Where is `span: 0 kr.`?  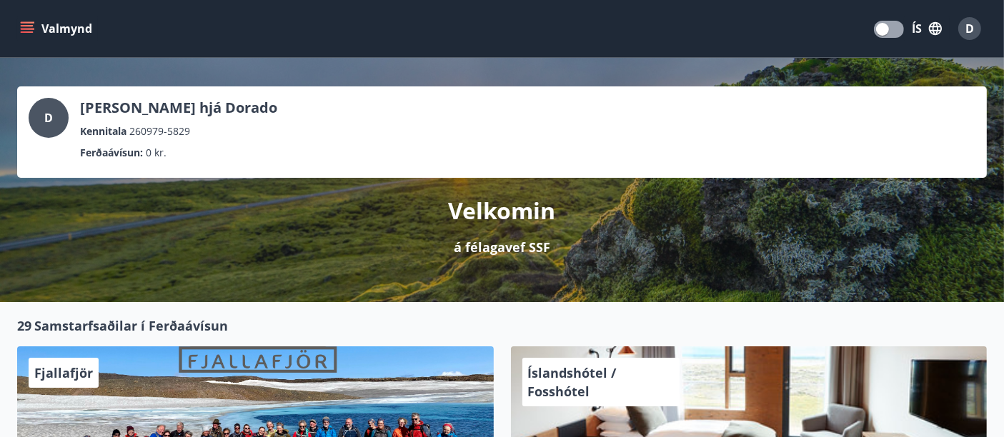
span: 0 kr. is located at coordinates (156, 153).